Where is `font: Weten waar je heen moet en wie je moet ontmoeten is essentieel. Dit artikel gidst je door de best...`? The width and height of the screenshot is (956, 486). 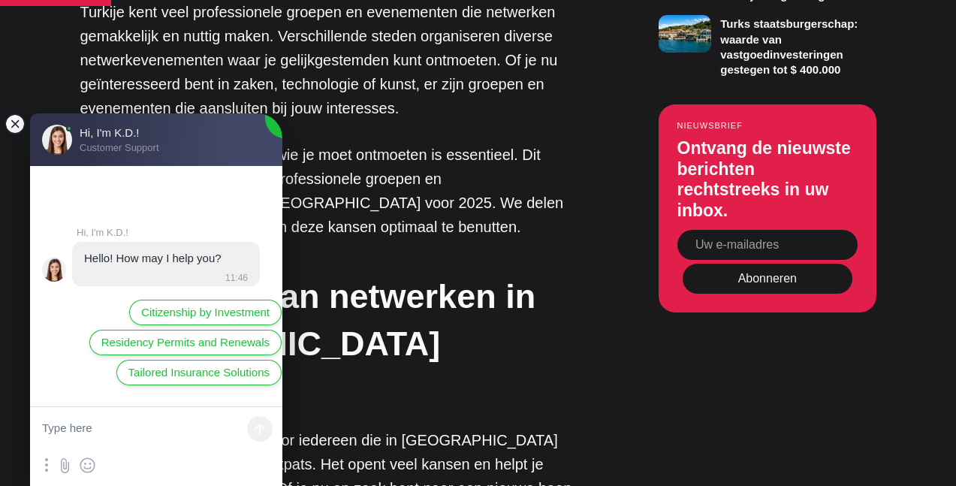 font: Weten waar je heen moet en wie je moet ontmoeten is essentieel. Dit artikel gidst je door de best... is located at coordinates (322, 191).